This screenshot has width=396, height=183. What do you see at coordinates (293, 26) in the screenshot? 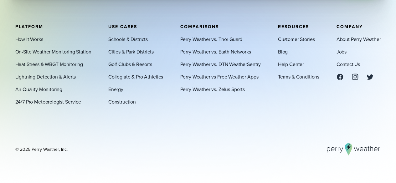
I see `span: Resources` at bounding box center [293, 26].